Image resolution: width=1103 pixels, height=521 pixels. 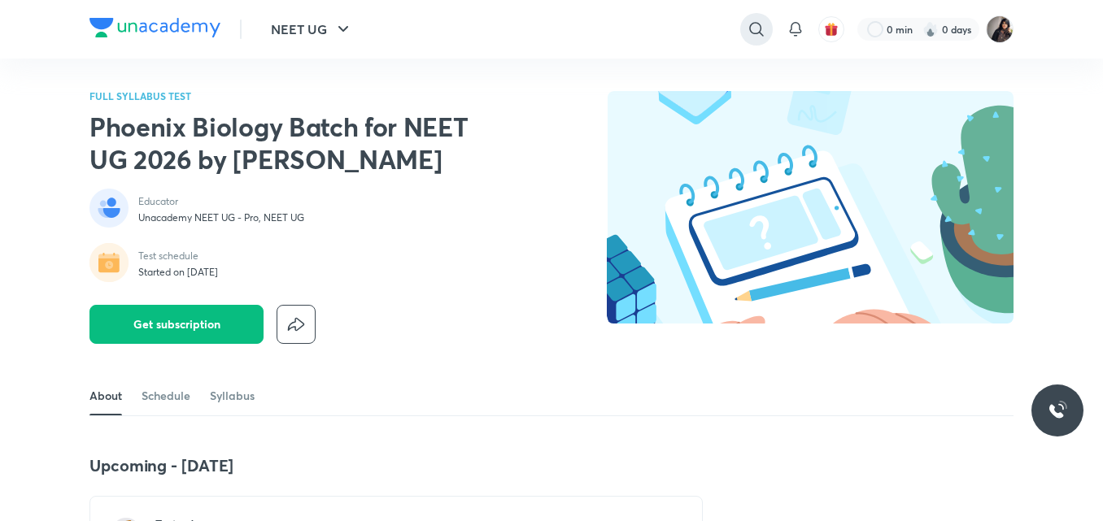 I want to click on p: Unacademy NEET UG - Pro, NEET UG, so click(x=221, y=218).